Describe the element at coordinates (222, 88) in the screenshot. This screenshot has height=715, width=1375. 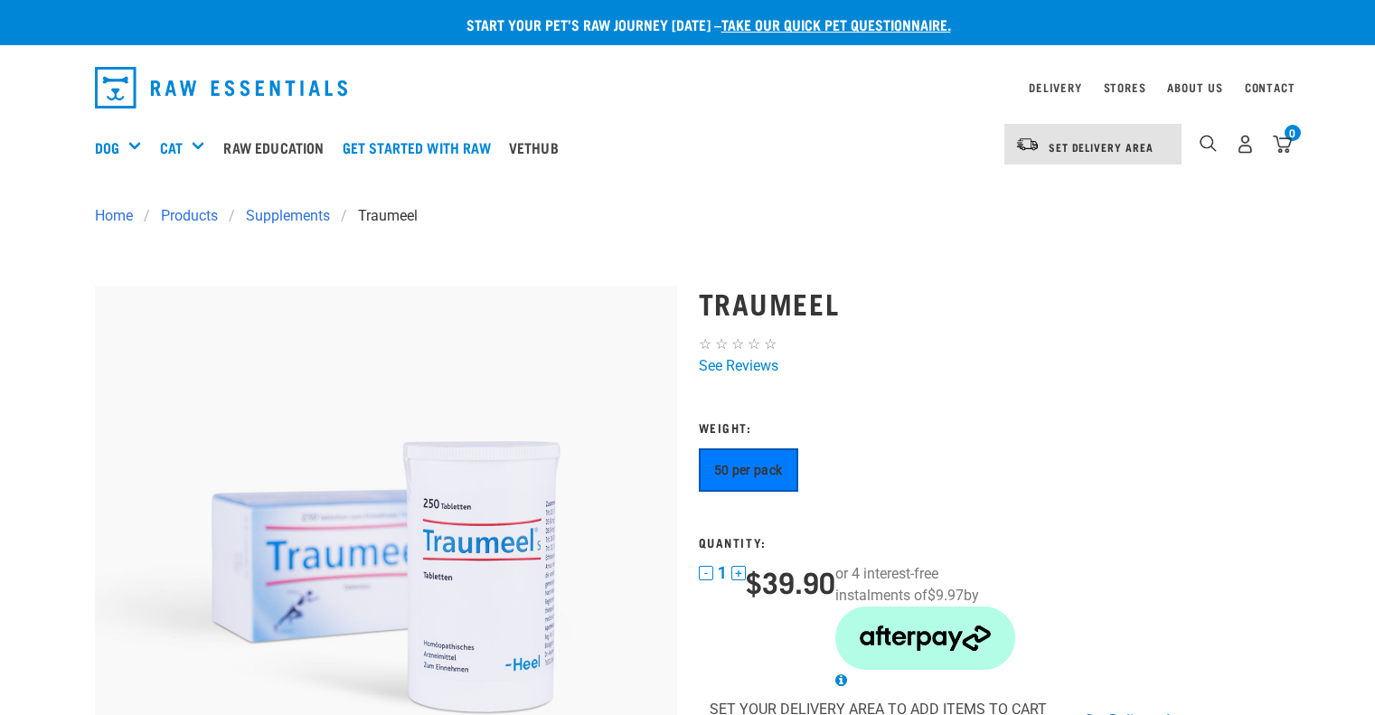
I see `img: Raw Essentials Logo` at that location.